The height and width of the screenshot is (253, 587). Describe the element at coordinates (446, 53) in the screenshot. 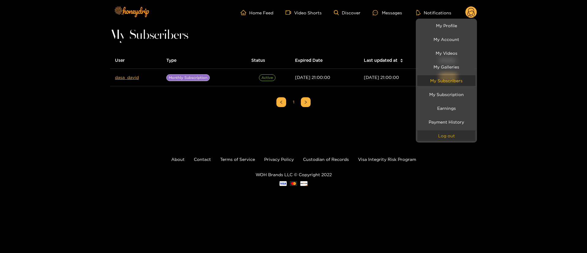

I see `a: My Videos` at that location.